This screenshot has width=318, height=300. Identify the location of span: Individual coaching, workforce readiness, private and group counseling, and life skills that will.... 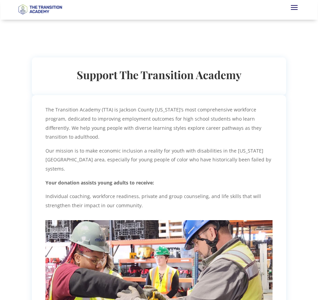
(153, 201).